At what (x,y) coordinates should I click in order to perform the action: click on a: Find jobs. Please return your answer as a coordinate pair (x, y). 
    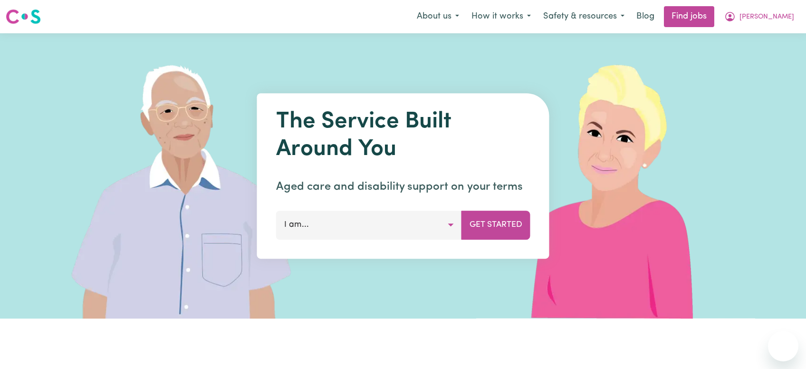
    Looking at the image, I should click on (689, 17).